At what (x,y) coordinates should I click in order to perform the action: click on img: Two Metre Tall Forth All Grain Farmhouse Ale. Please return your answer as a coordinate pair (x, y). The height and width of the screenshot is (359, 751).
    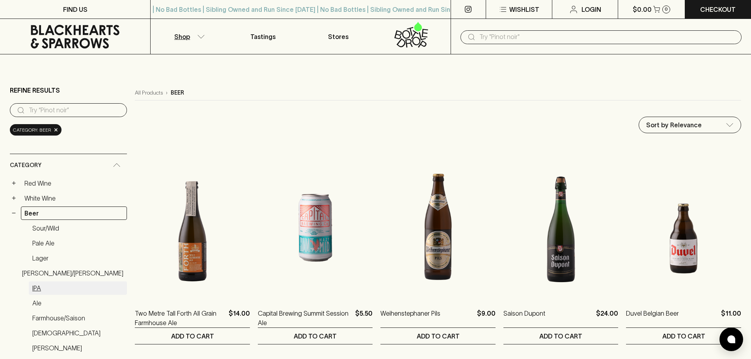
    Looking at the image, I should click on (192, 228).